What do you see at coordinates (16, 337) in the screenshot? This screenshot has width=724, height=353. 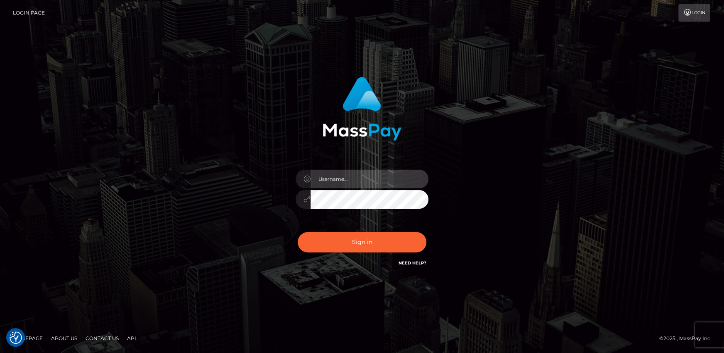 I see `button: Consent Preferences` at bounding box center [16, 337].